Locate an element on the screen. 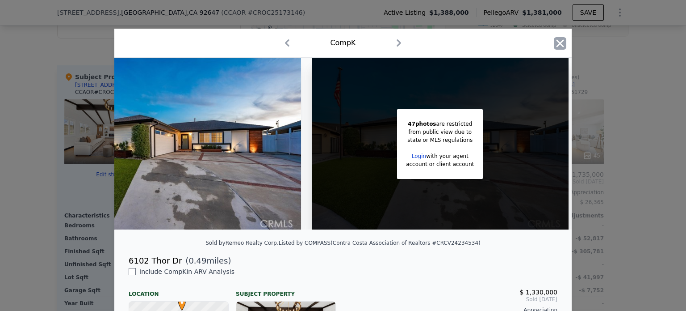 The image size is (686, 311). span: 0.49 is located at coordinates (197, 260).